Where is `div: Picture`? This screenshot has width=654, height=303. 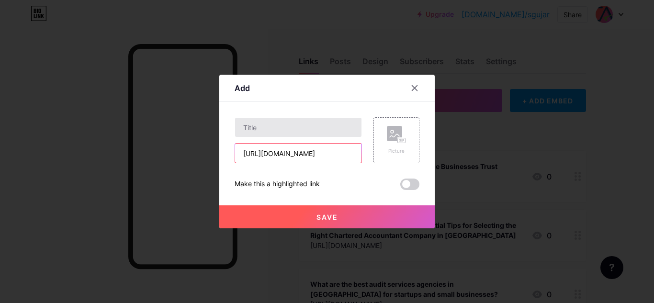 div: Picture is located at coordinates (397, 151).